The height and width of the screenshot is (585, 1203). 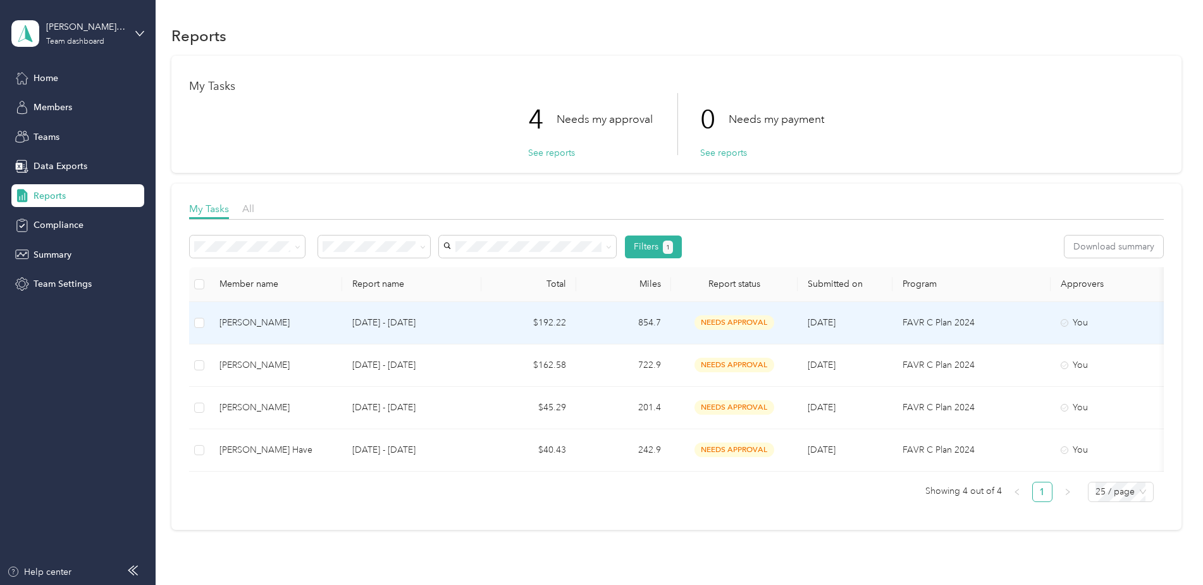 I want to click on span: Team Settings, so click(x=63, y=283).